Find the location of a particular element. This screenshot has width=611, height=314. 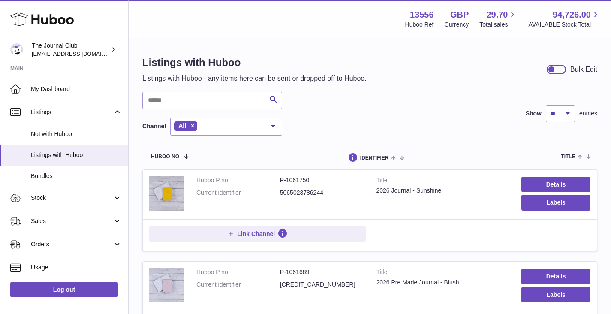

div: Huboo Ref is located at coordinates (420, 24).